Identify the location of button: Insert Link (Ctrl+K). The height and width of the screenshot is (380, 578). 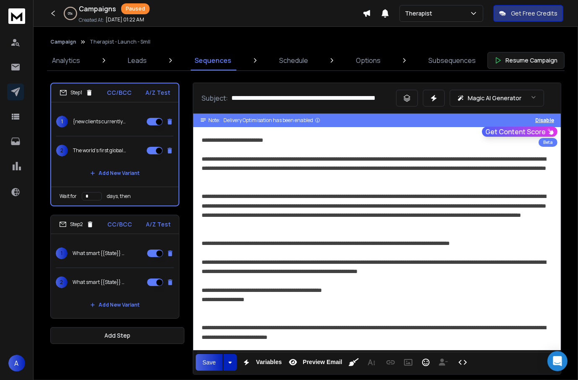
(391, 362).